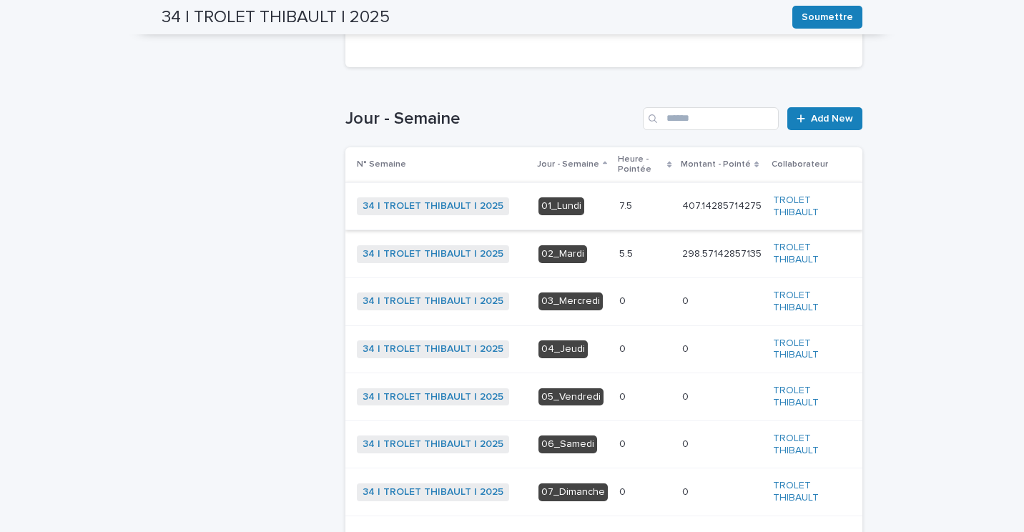 The height and width of the screenshot is (532, 1024). I want to click on a: Add New, so click(824, 119).